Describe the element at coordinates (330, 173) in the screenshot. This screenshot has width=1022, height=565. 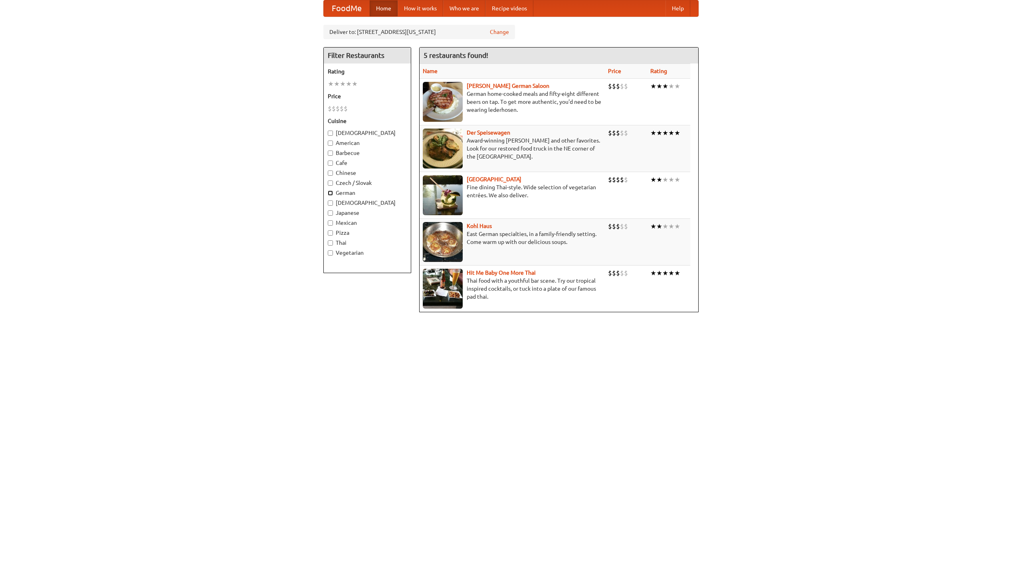
I see `input: Chinese` at that location.